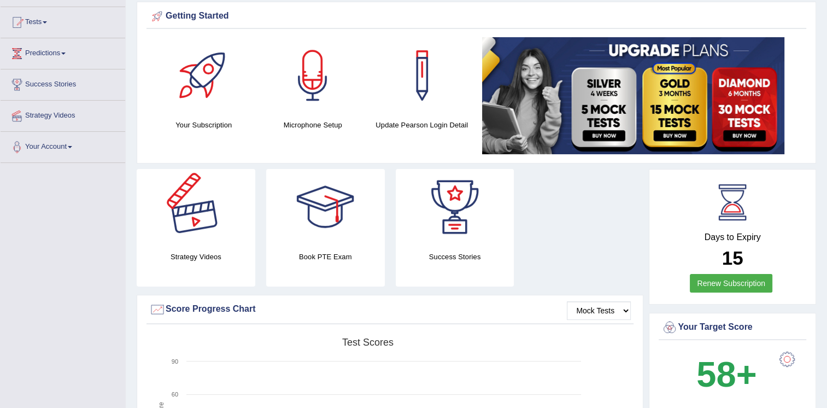  Describe the element at coordinates (63, 52) in the screenshot. I see `a: Predictions` at that location.